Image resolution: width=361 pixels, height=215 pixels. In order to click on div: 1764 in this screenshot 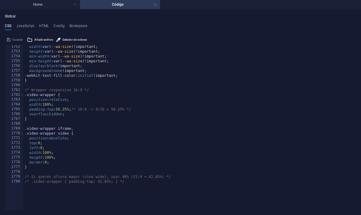, I will do `click(14, 104)`.